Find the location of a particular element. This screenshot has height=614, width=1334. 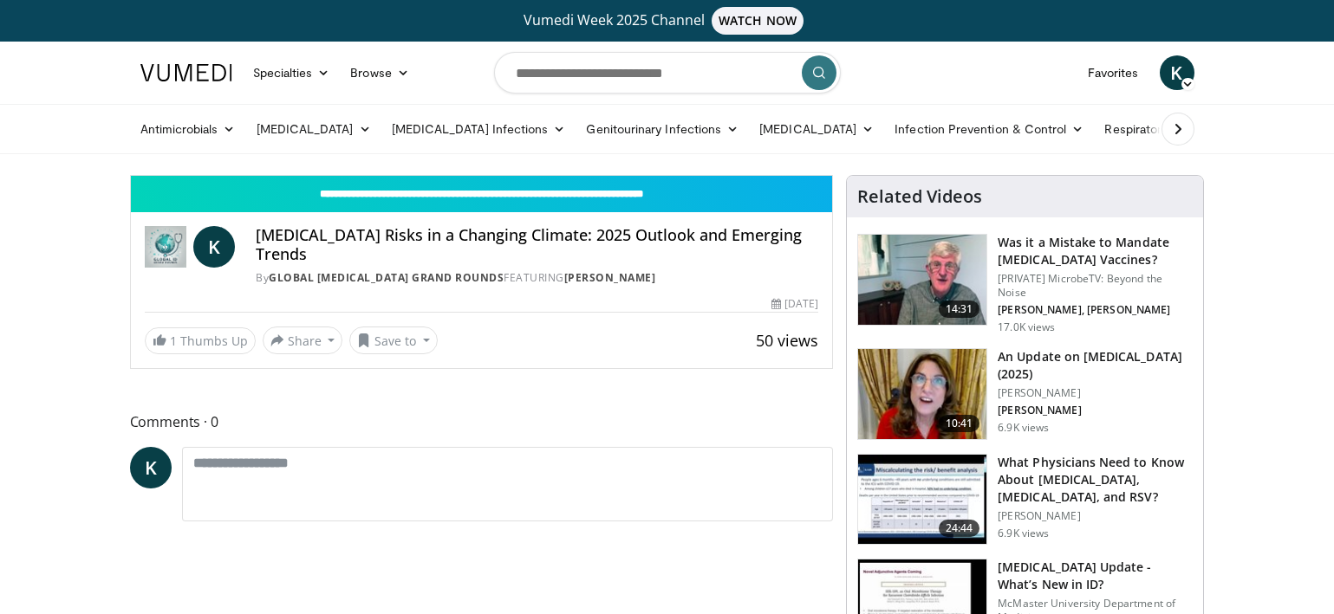

img: 91589b0f-a920-456c-982d-84c13c387289.150x105_q85_crop-smart_upscale.jpg is located at coordinates (922, 500).